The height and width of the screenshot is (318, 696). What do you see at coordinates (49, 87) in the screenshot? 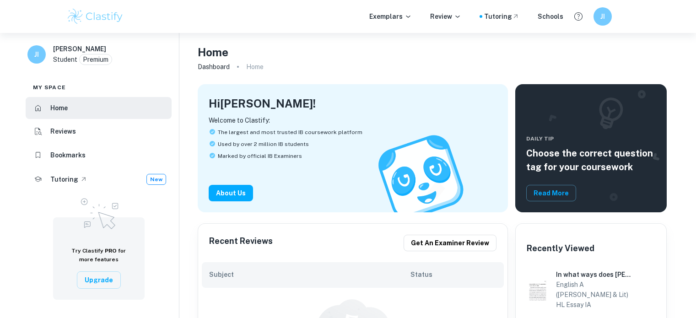
I see `span: My space` at bounding box center [49, 87].